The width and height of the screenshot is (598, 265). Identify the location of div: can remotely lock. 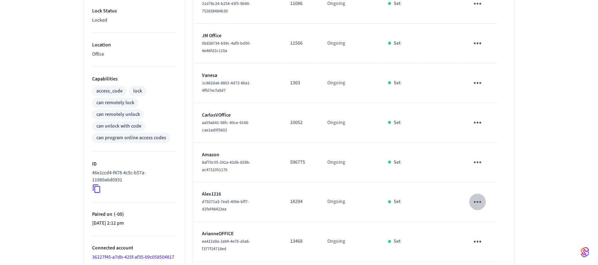
(115, 103).